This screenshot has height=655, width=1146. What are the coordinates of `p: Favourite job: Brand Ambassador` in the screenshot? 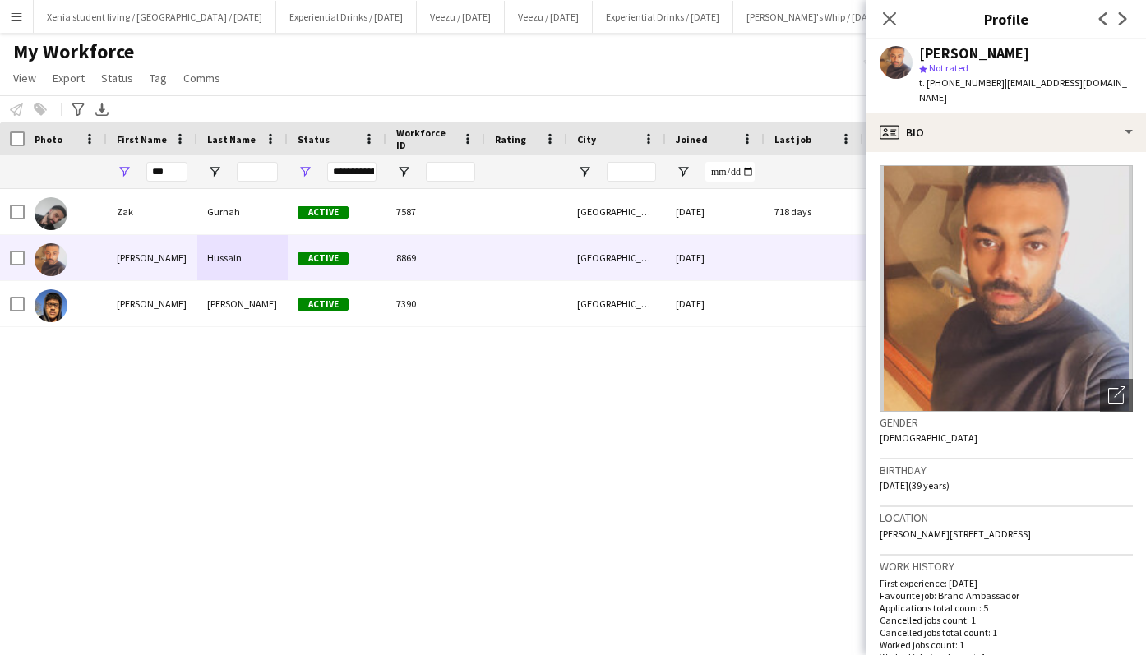 It's located at (1006, 595).